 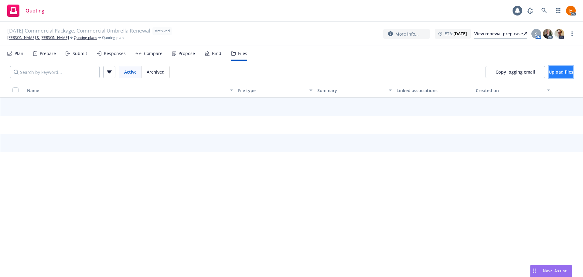 I want to click on div: Name, so click(x=127, y=90).